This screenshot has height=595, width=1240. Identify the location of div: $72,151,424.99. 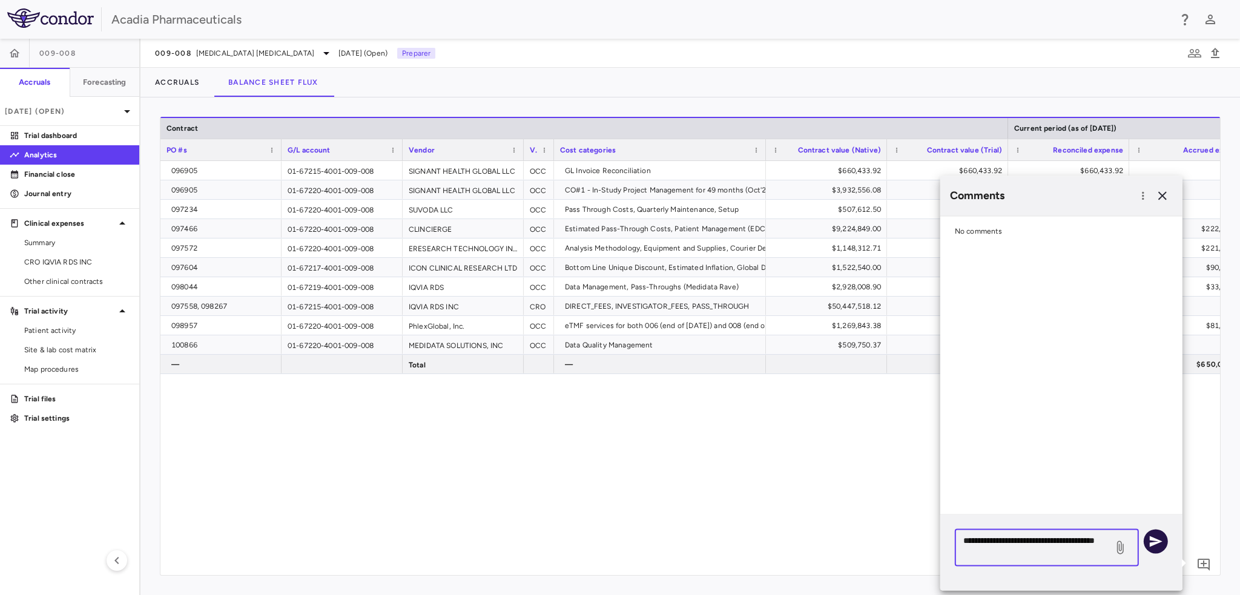
(950, 365).